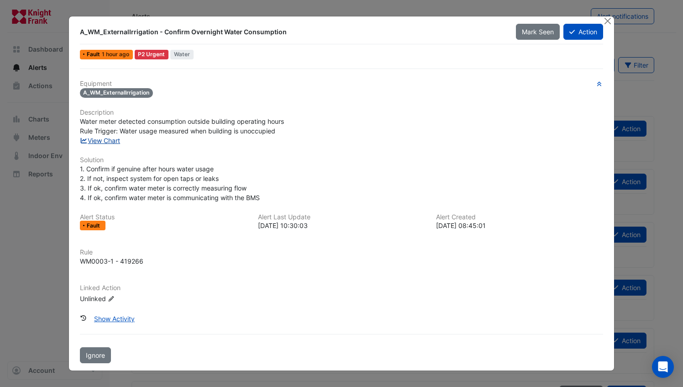 The image size is (683, 387). What do you see at coordinates (95, 355) in the screenshot?
I see `button: Ignore` at bounding box center [95, 355].